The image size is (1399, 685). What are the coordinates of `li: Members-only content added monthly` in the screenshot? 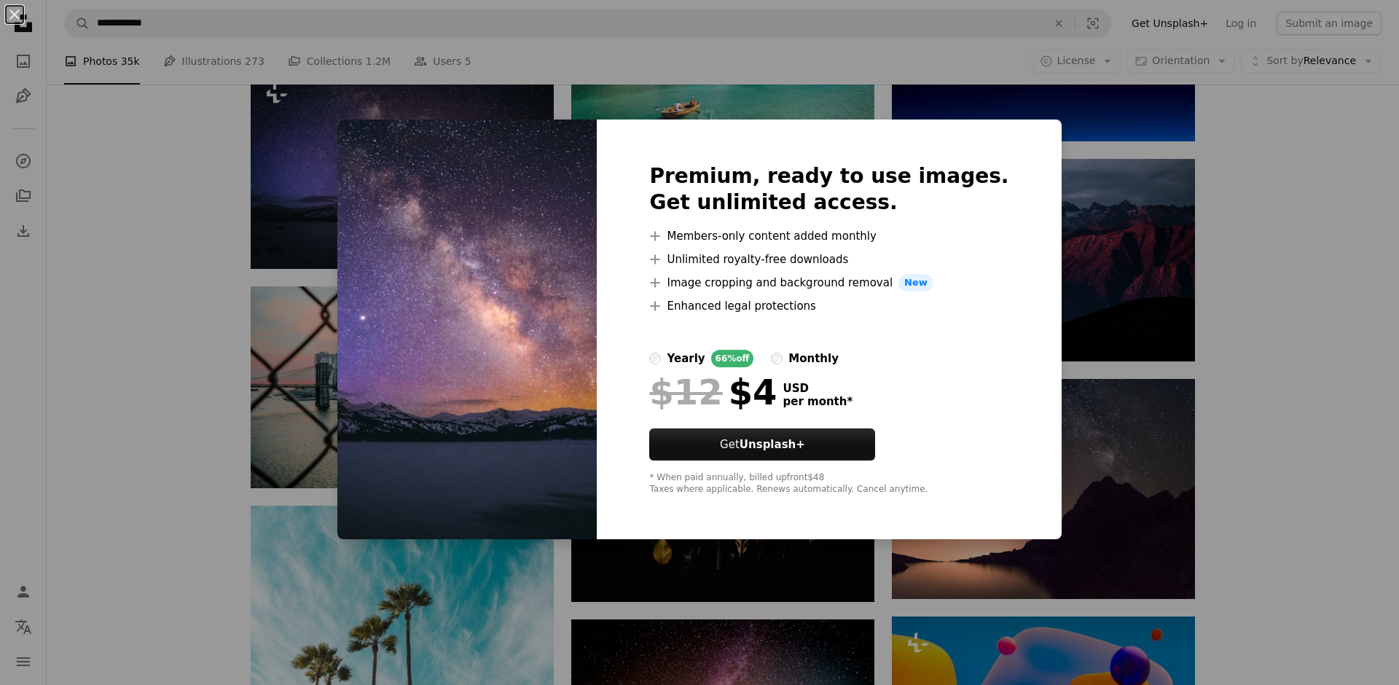 It's located at (829, 236).